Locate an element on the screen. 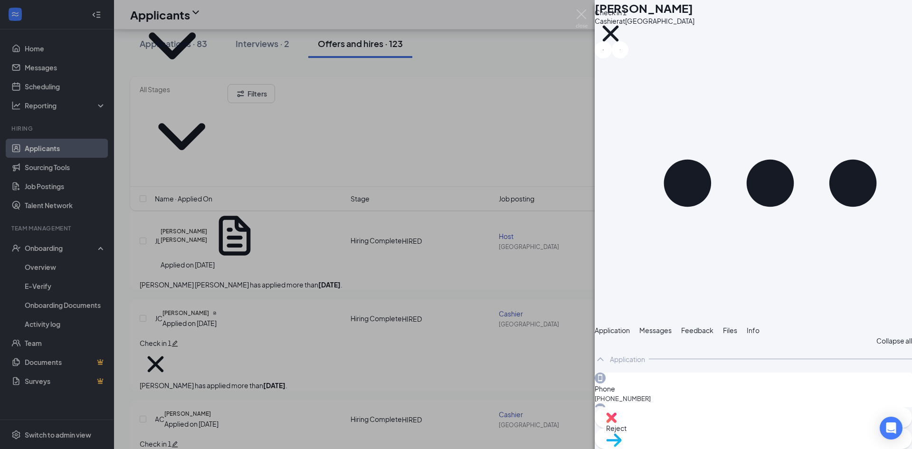 Image resolution: width=912 pixels, height=449 pixels. span: Check in 1 is located at coordinates (610, 12).